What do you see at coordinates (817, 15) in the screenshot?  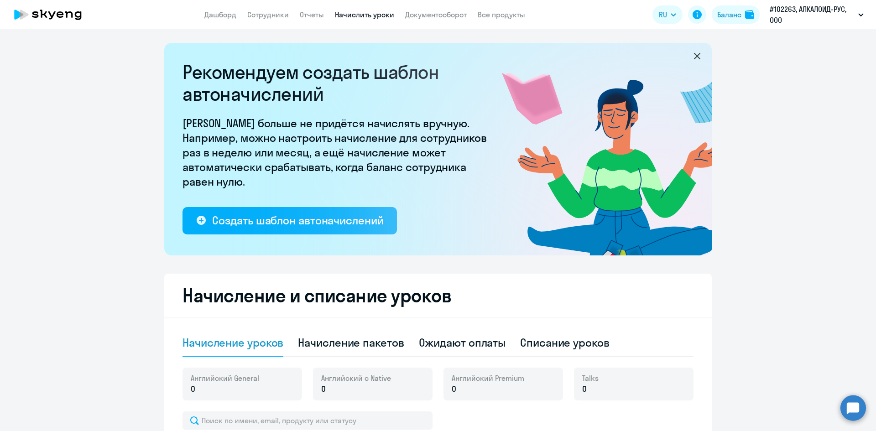 I see `button: #102263, АЛКАЛОИД-РУС, ООО` at bounding box center [817, 15].